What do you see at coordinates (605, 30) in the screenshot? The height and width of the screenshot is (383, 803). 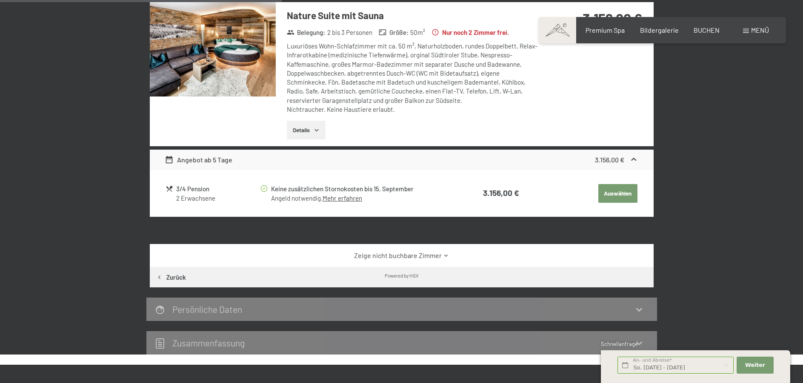 I see `span: Premium Spa` at bounding box center [605, 30].